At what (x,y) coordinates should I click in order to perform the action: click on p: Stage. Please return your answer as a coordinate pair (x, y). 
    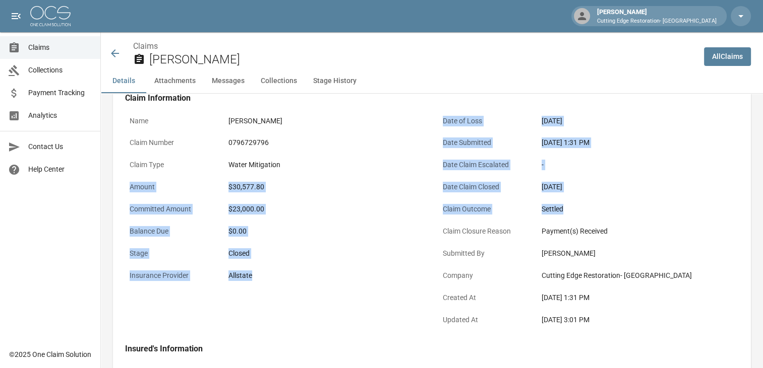
    Looking at the image, I should click on (170, 254).